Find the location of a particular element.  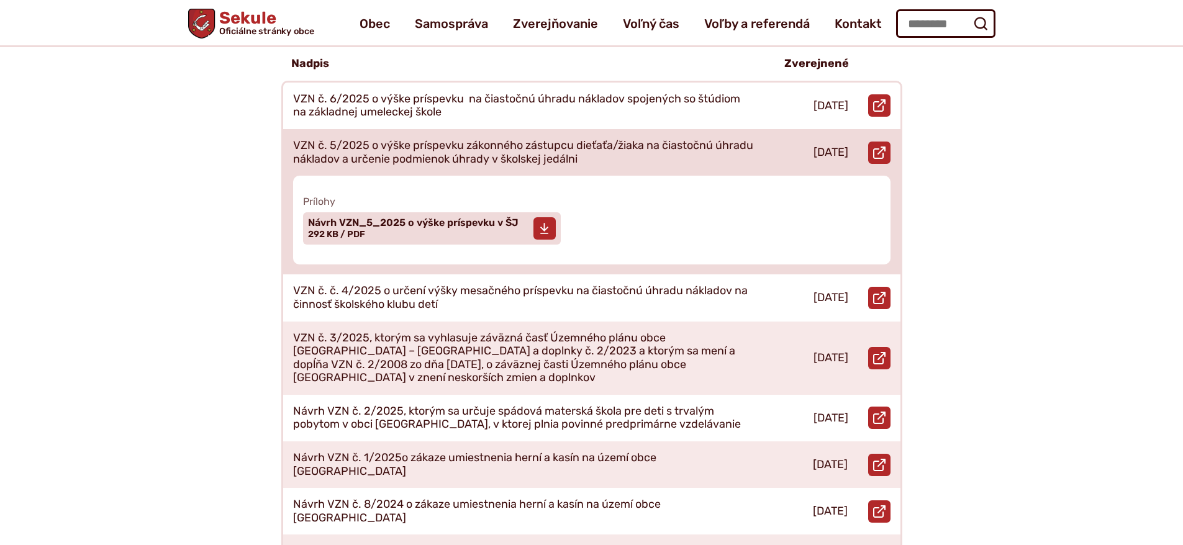

a: Samospráva is located at coordinates (452, 24).